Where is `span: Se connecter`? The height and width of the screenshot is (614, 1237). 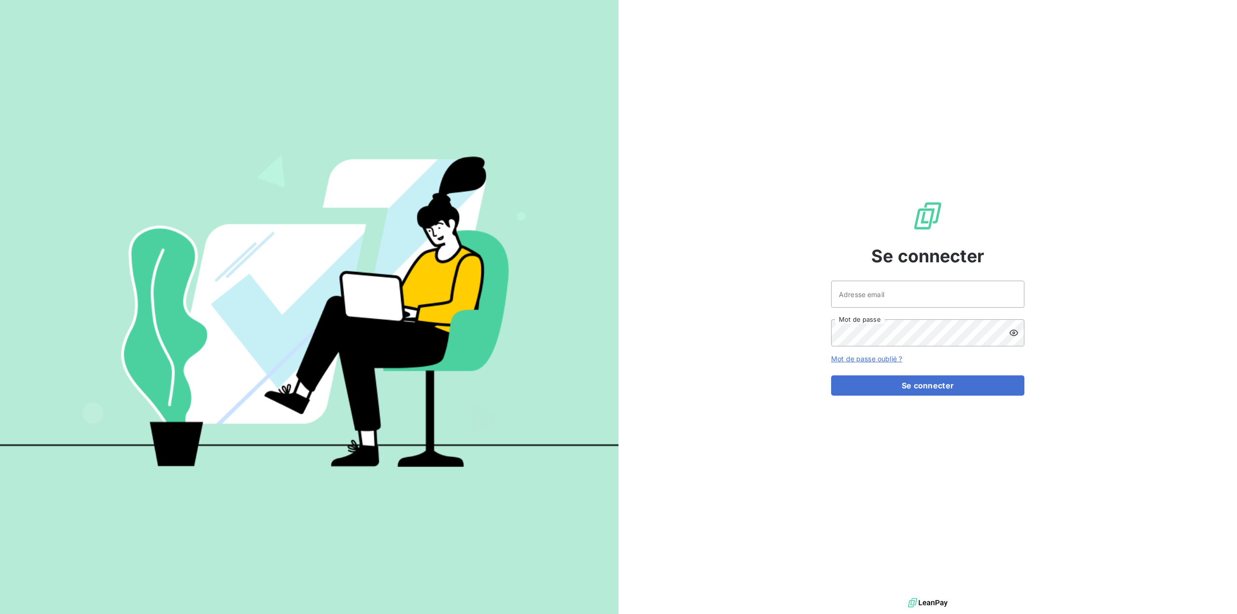
span: Se connecter is located at coordinates (928, 256).